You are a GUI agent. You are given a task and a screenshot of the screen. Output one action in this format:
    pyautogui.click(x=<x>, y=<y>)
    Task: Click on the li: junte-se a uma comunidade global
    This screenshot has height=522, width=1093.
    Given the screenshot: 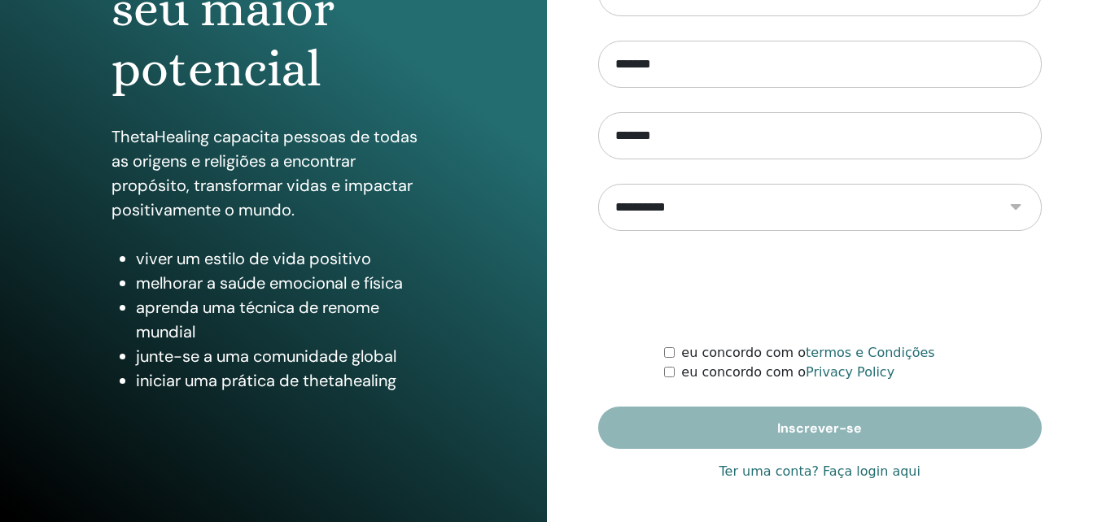 What is the action you would take?
    pyautogui.click(x=286, y=356)
    